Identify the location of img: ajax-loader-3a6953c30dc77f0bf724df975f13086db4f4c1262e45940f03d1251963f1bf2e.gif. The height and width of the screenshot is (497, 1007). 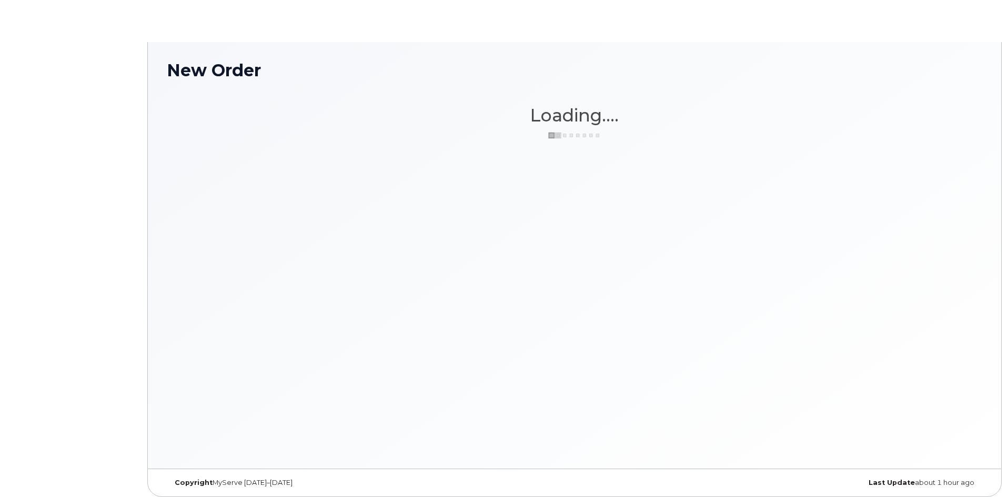
(574, 135).